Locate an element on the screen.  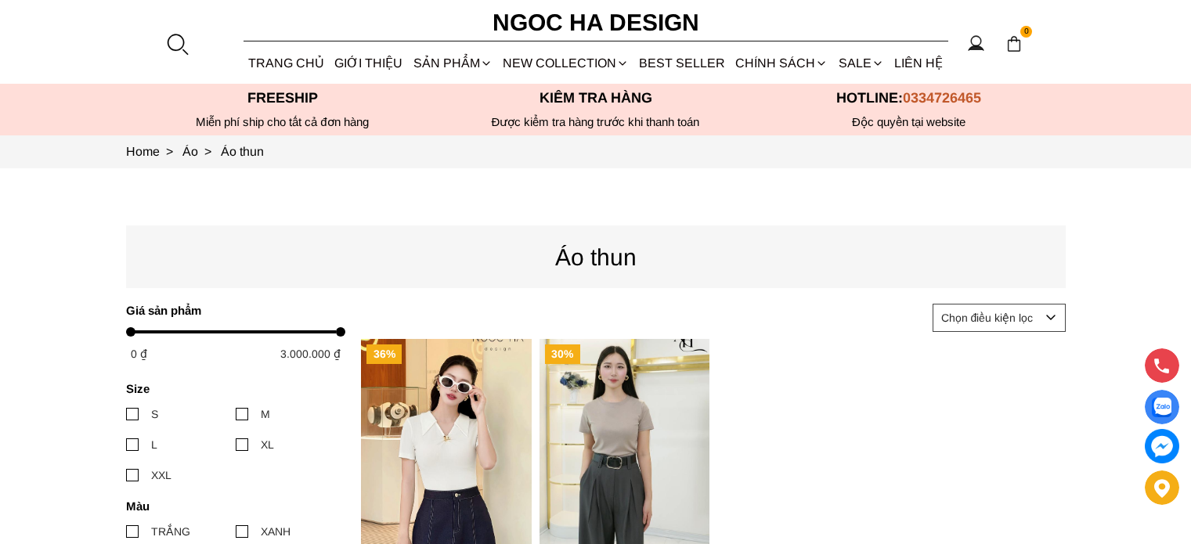
a: Display image is located at coordinates (1162, 407).